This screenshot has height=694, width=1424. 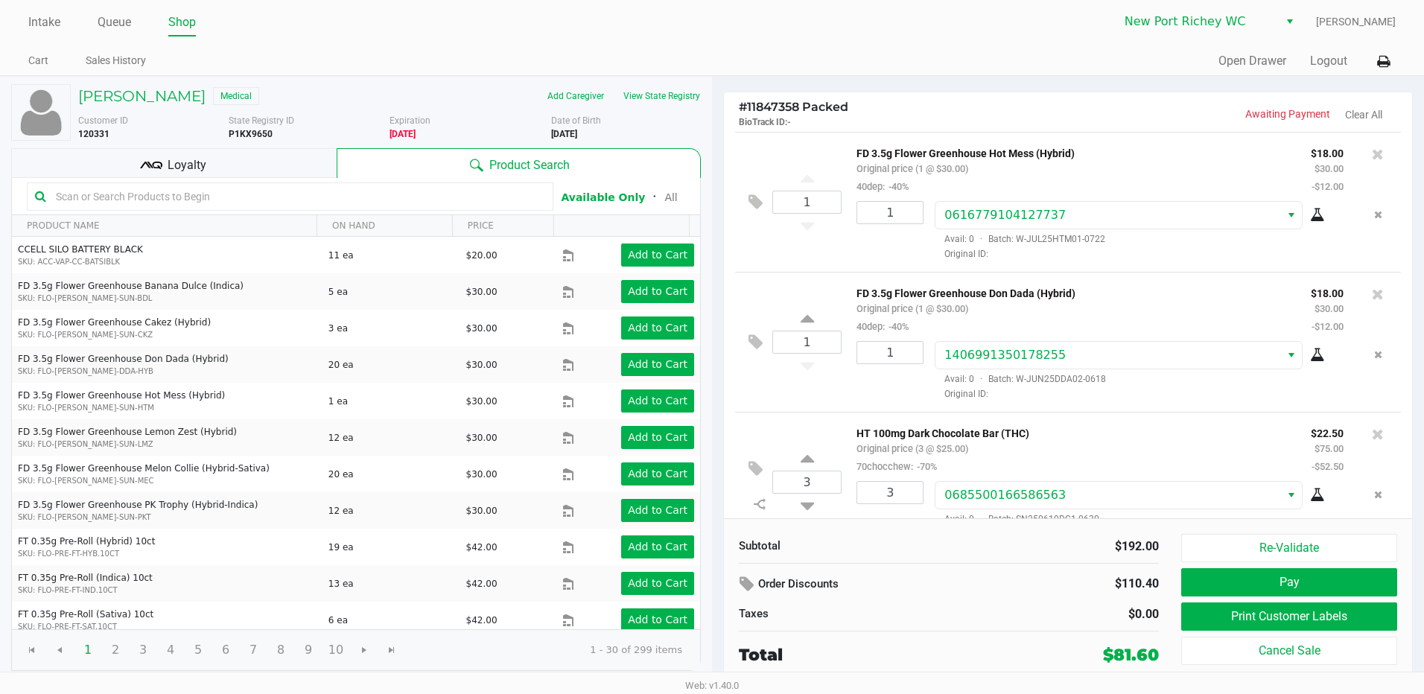 What do you see at coordinates (364, 650) in the screenshot?
I see `span: Go to the next page` at bounding box center [364, 650].